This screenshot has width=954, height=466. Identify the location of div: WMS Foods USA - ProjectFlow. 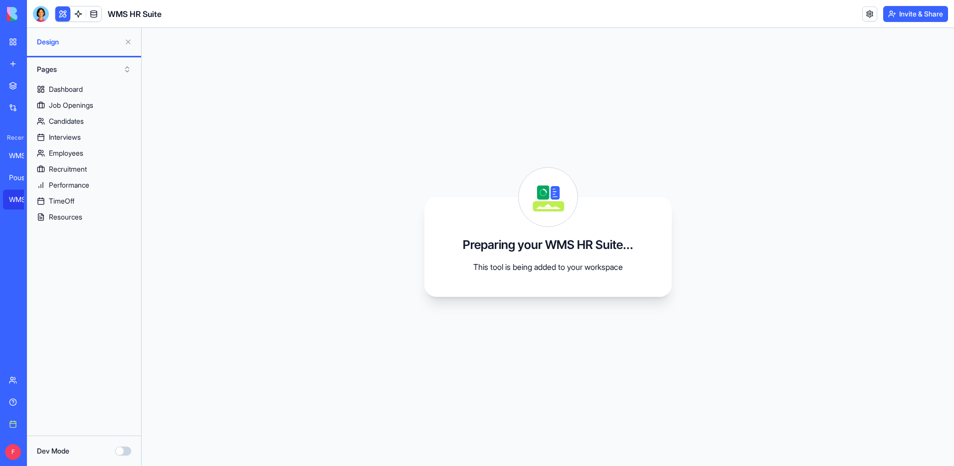
(23, 156).